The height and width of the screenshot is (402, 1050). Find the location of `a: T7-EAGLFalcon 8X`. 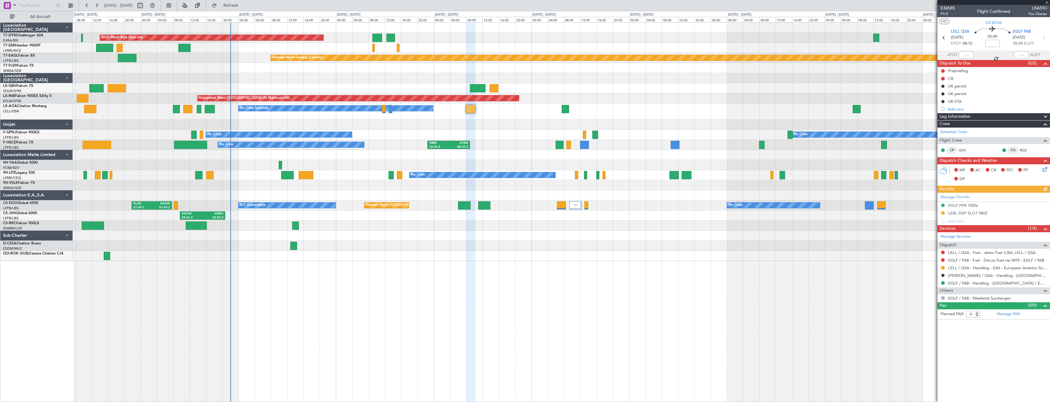

a: T7-EAGLFalcon 8X is located at coordinates (19, 56).